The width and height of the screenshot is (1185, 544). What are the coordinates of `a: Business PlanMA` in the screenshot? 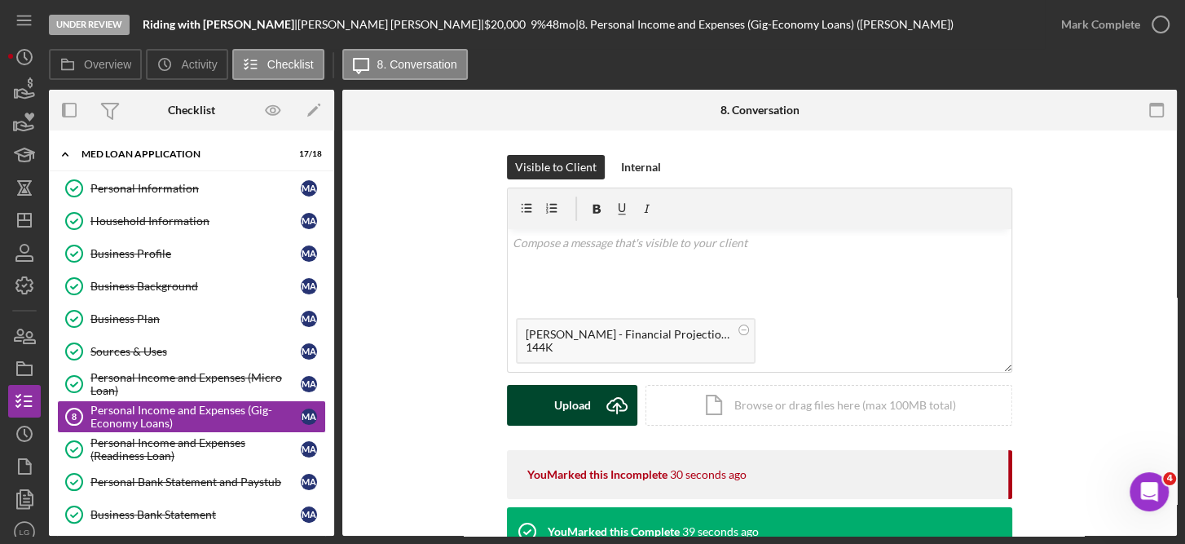 It's located at (192, 319).